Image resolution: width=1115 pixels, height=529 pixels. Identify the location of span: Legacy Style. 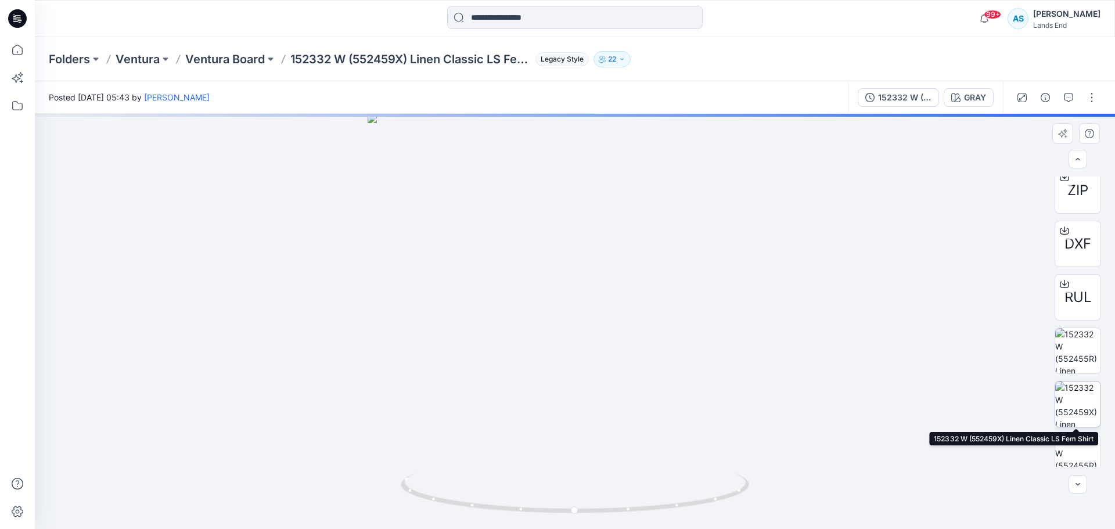
(562, 59).